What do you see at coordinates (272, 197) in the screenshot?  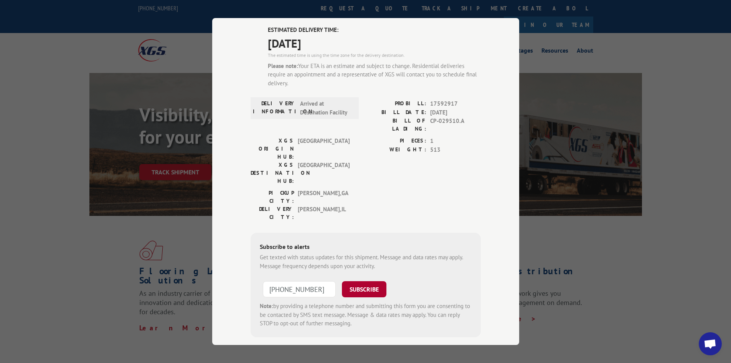 I see `label: PICKUP CITY:` at bounding box center [272, 197].